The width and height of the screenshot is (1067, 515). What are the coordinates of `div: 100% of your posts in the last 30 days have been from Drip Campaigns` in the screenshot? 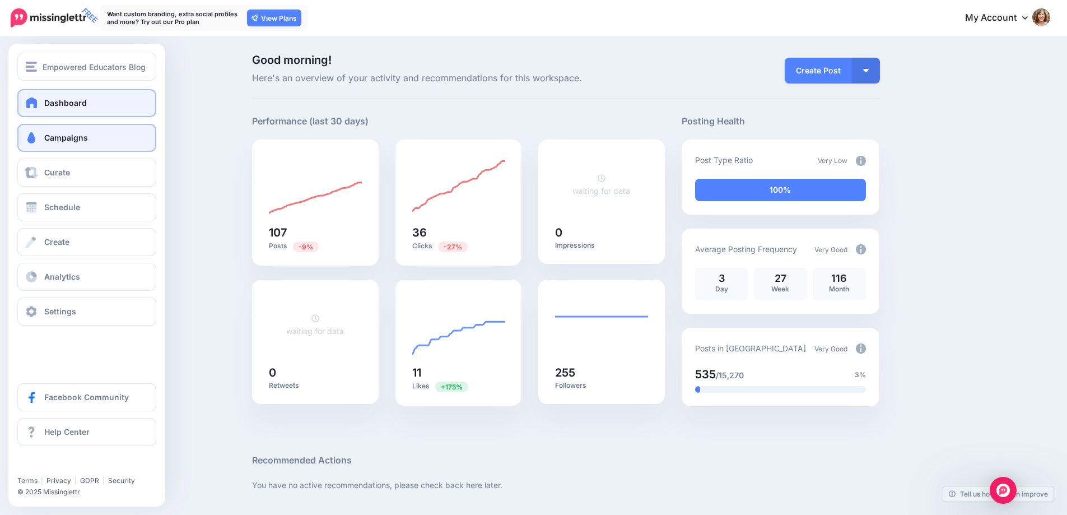 It's located at (780, 190).